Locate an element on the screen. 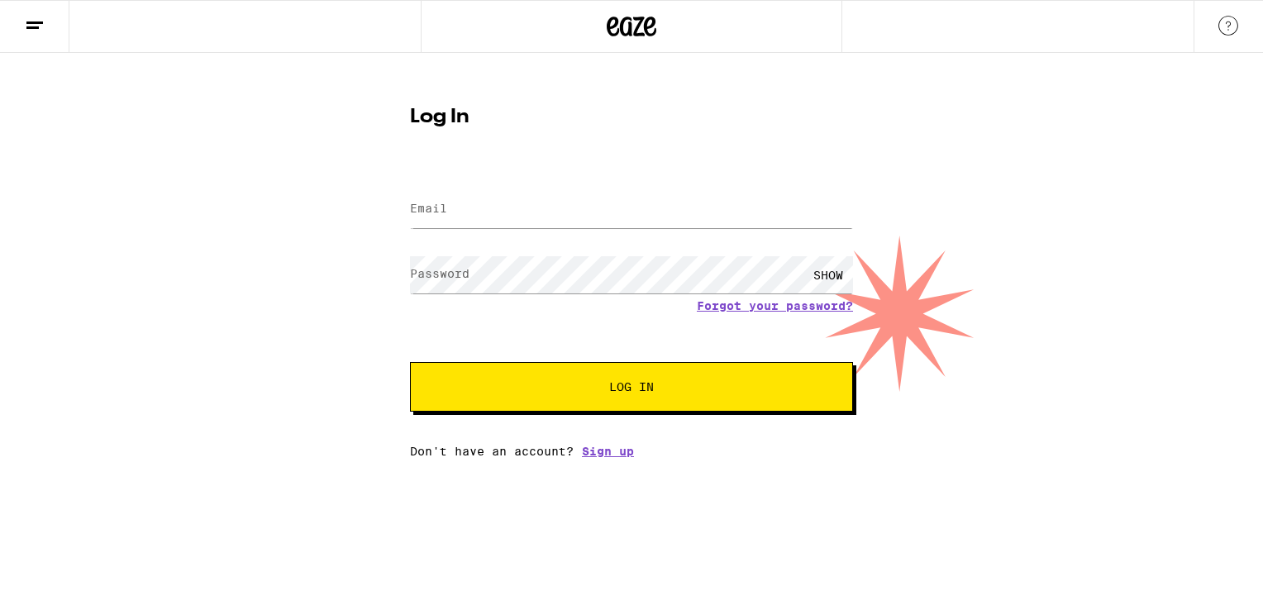  label: Email is located at coordinates (428, 208).